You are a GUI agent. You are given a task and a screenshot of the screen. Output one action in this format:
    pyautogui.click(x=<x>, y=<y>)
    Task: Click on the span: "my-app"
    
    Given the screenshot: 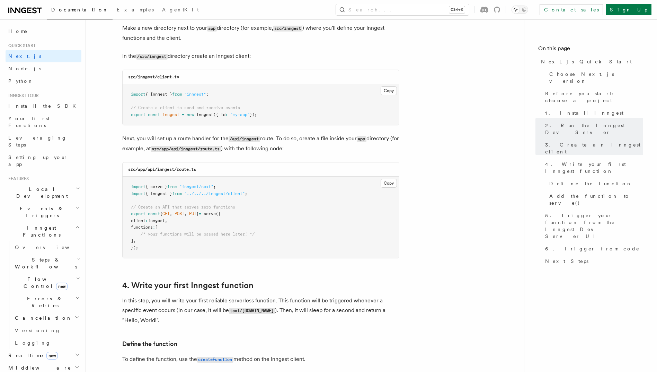 What is the action you would take?
    pyautogui.click(x=240, y=115)
    